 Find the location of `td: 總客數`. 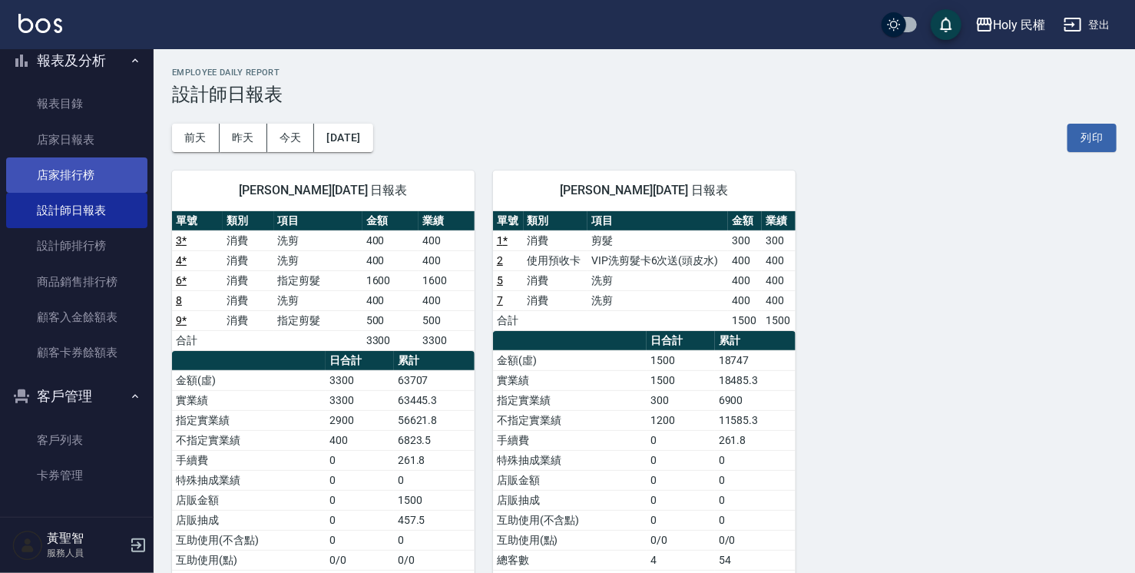

td: 總客數 is located at coordinates (570, 560).